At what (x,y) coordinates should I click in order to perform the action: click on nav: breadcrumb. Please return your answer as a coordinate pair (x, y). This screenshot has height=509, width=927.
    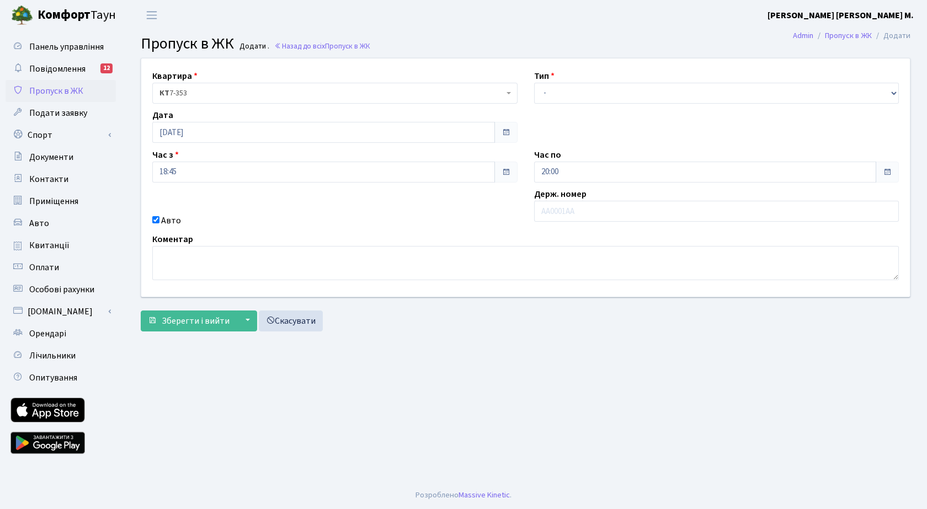
    Looking at the image, I should click on (851, 36).